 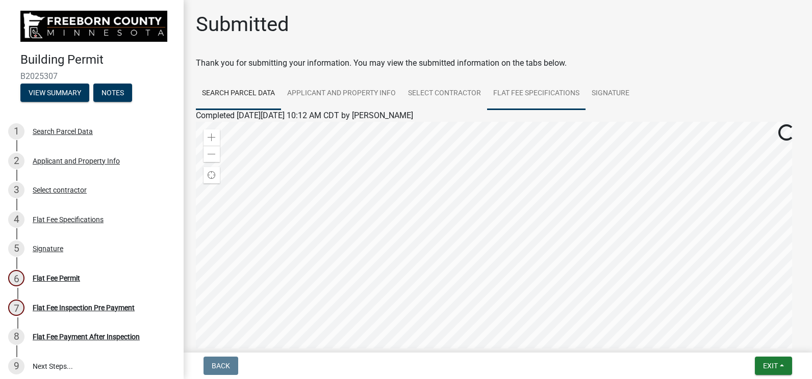 What do you see at coordinates (212, 154) in the screenshot?
I see `div: Zoom out` at bounding box center [212, 154].